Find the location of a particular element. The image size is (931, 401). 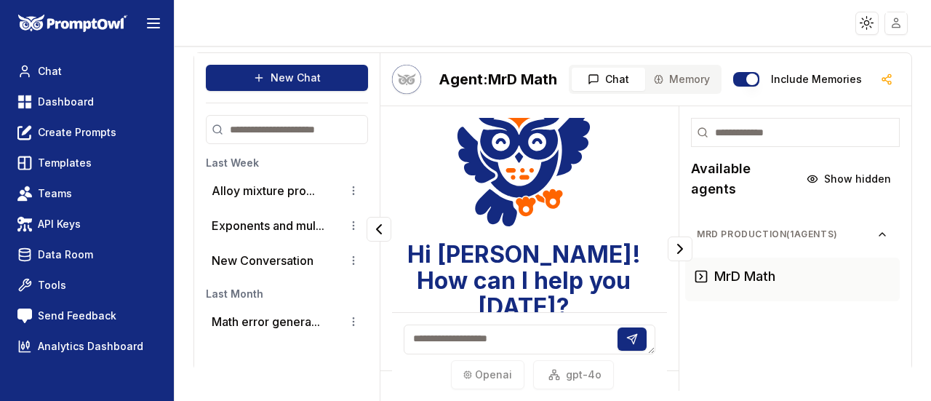

span: Analytics Dashboard is located at coordinates (90, 346).